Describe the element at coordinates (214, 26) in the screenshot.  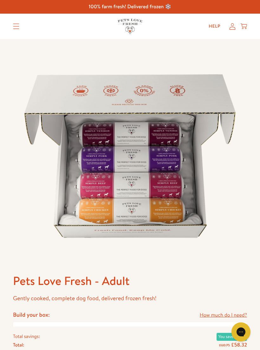
I see `a: Help` at that location.